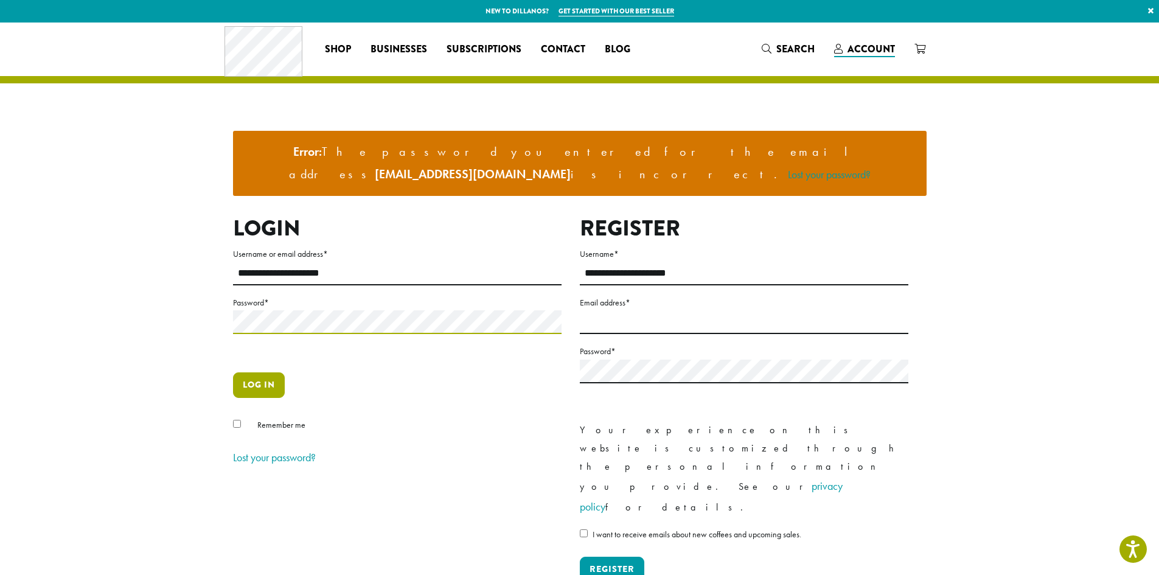 Image resolution: width=1159 pixels, height=575 pixels. I want to click on strong: Error:, so click(307, 152).